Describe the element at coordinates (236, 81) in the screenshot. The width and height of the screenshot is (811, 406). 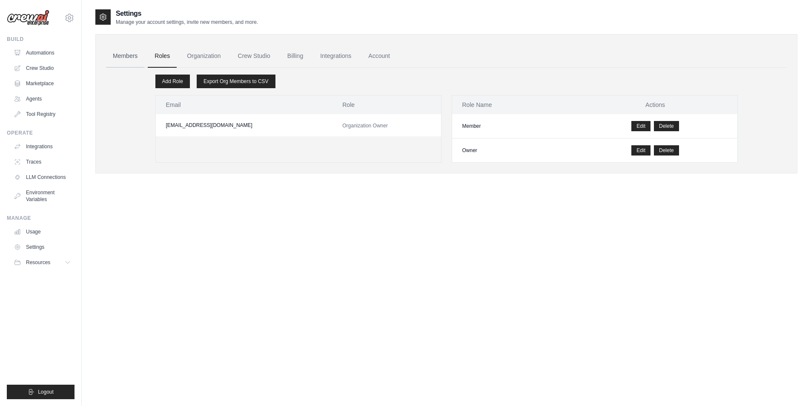
I see `a: Export Org Members to CSV` at that location.